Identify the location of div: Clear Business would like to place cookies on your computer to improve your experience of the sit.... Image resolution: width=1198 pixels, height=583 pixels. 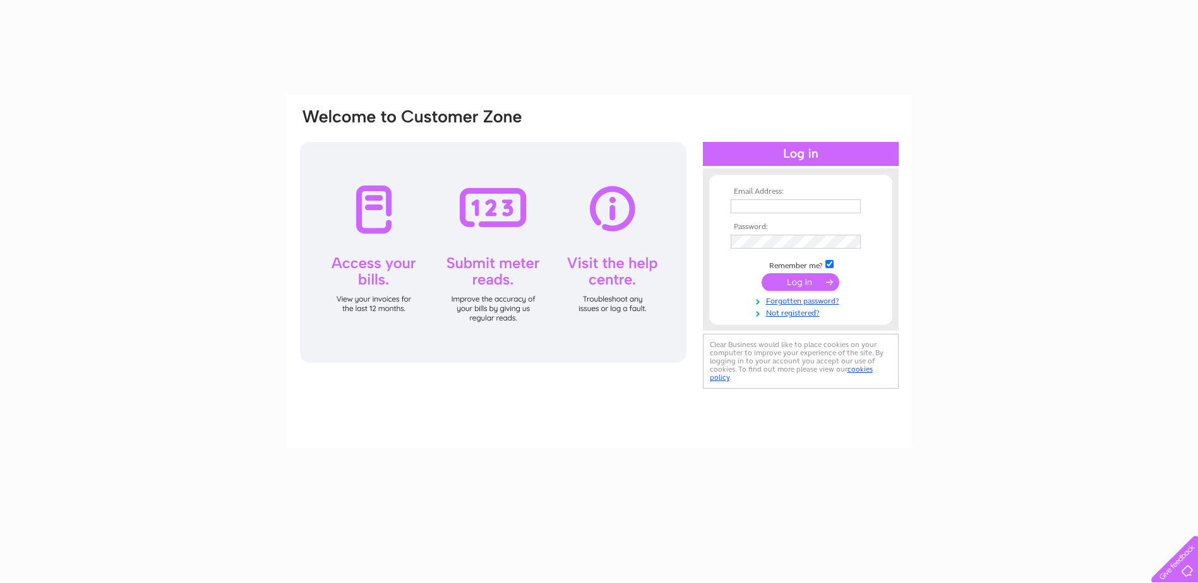
(801, 361).